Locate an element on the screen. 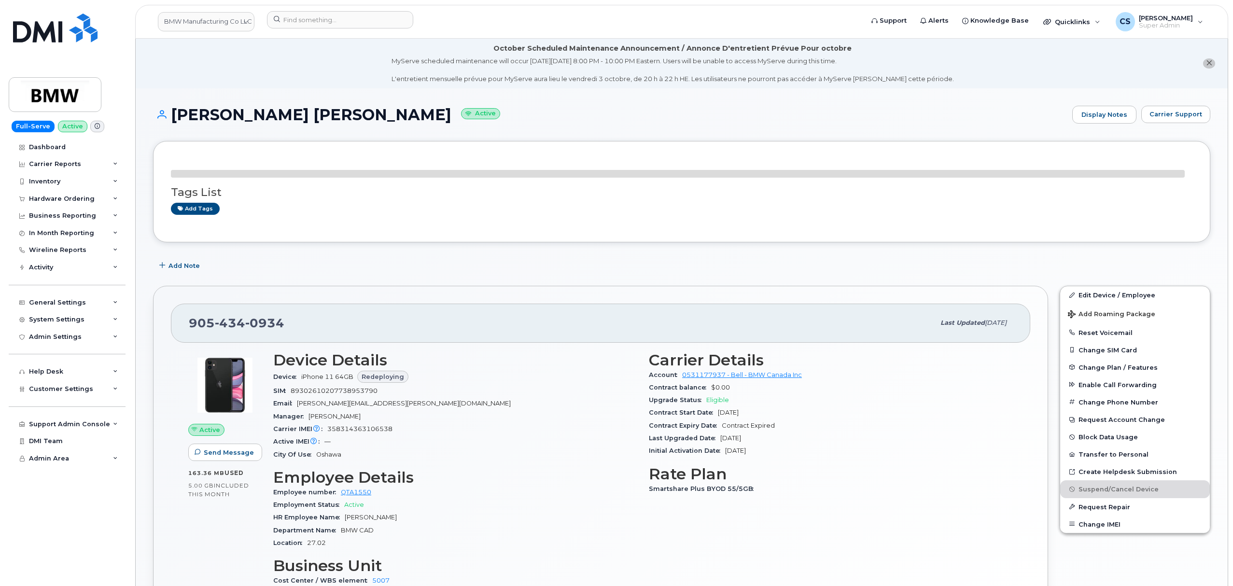 The image size is (1233, 586). button: Enable Call Forwarding is located at coordinates (1135, 385).